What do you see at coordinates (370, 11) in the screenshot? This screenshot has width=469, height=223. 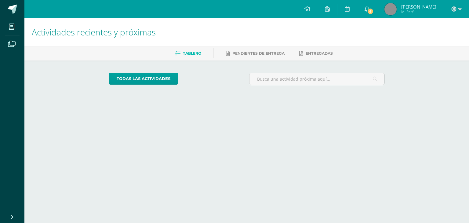 I see `span: 6` at bounding box center [370, 11].